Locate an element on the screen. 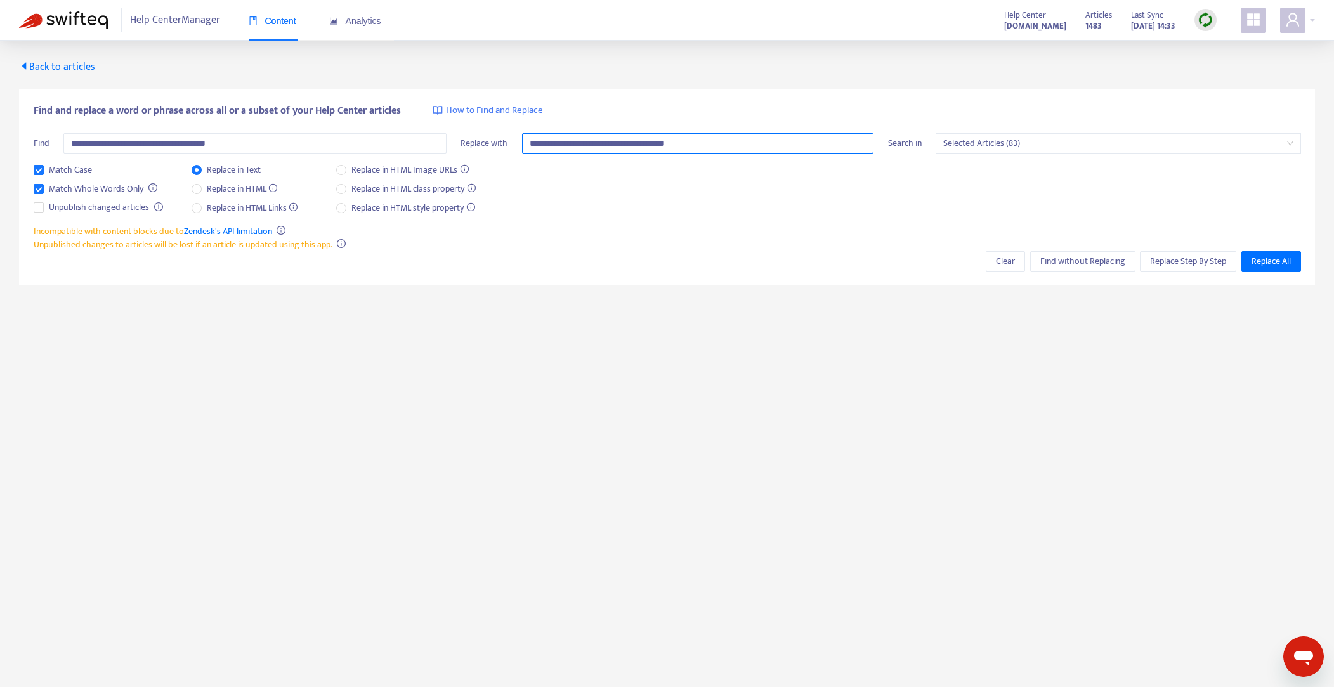 This screenshot has width=1334, height=687. span: user is located at coordinates (1292, 20).